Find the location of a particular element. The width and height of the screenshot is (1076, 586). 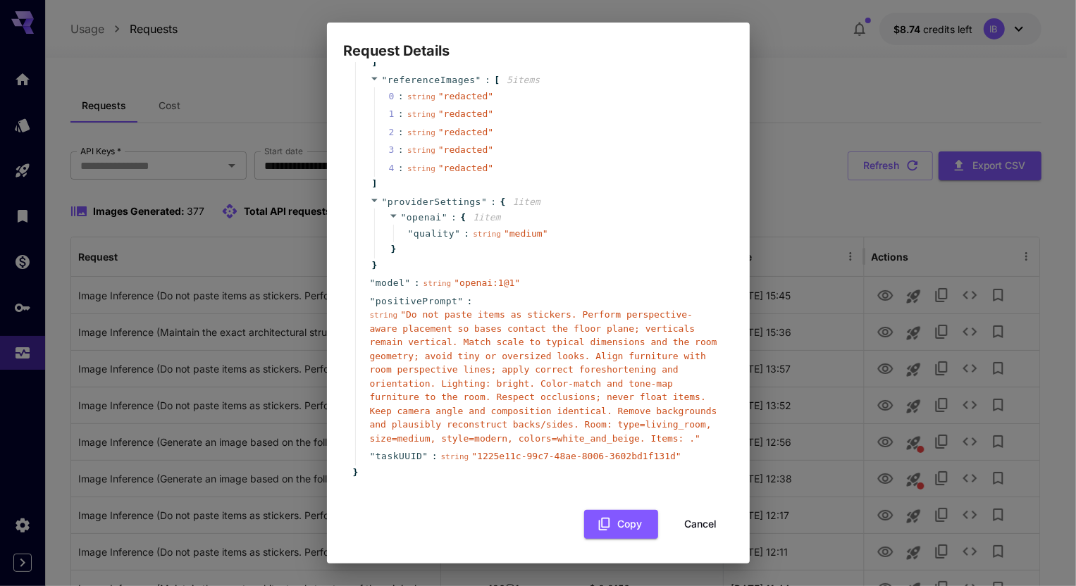

span: " medium " is located at coordinates (526, 233).